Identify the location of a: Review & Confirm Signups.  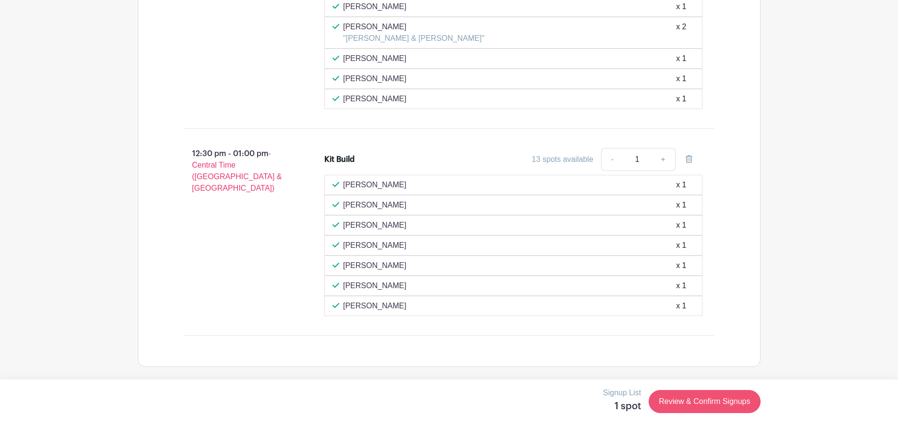
(705, 402).